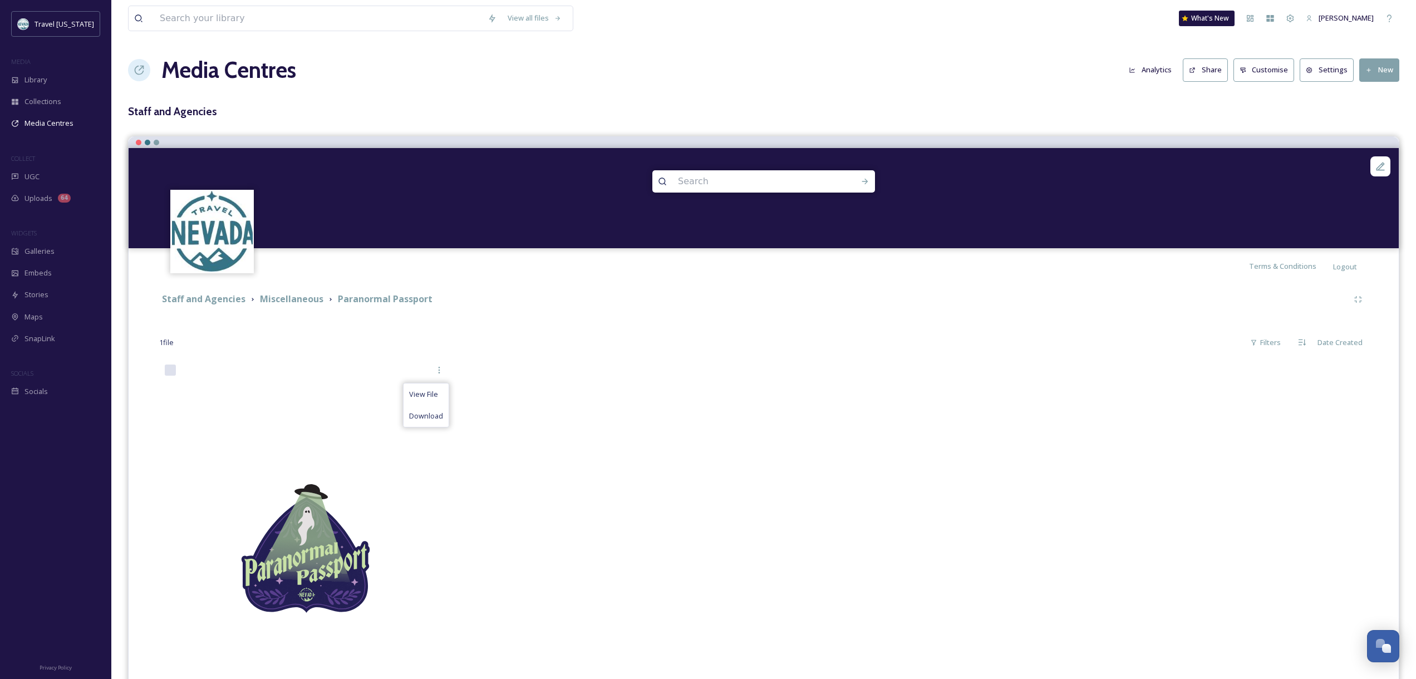 This screenshot has height=679, width=1416. I want to click on button: Customise, so click(1264, 70).